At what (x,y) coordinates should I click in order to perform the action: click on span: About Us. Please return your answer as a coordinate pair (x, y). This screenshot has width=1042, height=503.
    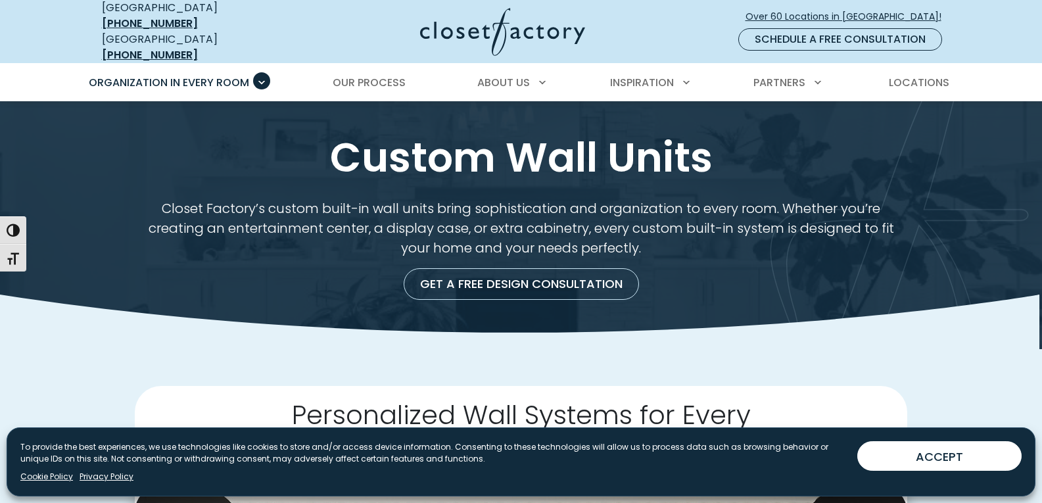
    Looking at the image, I should click on (504, 82).